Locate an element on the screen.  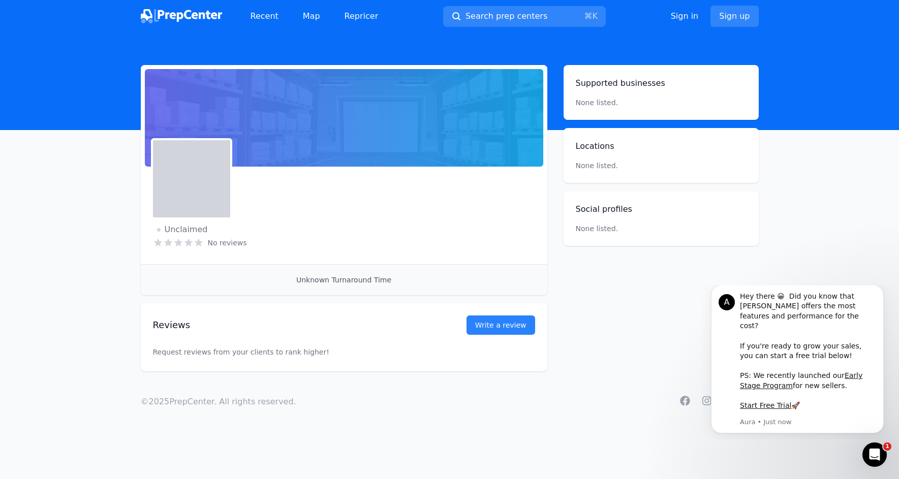
a: Repricer is located at coordinates (361, 16).